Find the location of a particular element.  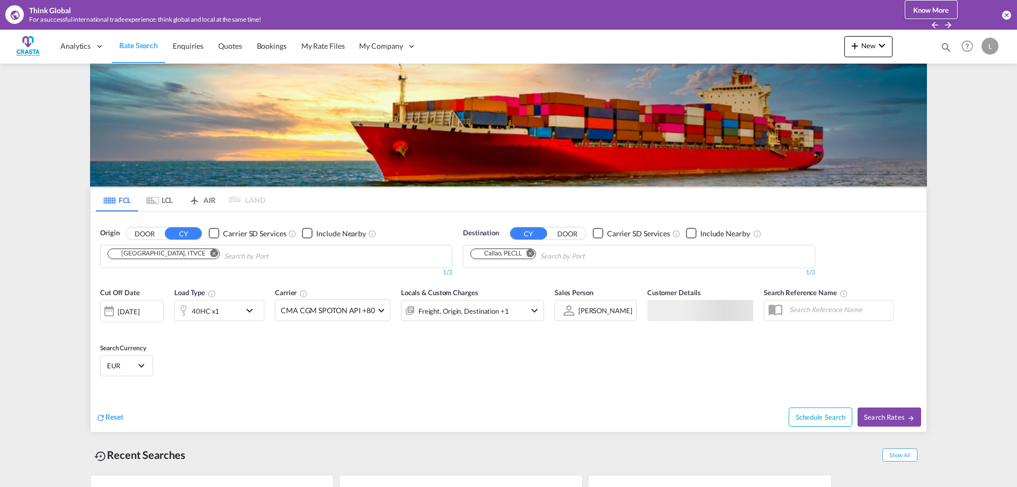

span: Search Currency is located at coordinates (123, 348).